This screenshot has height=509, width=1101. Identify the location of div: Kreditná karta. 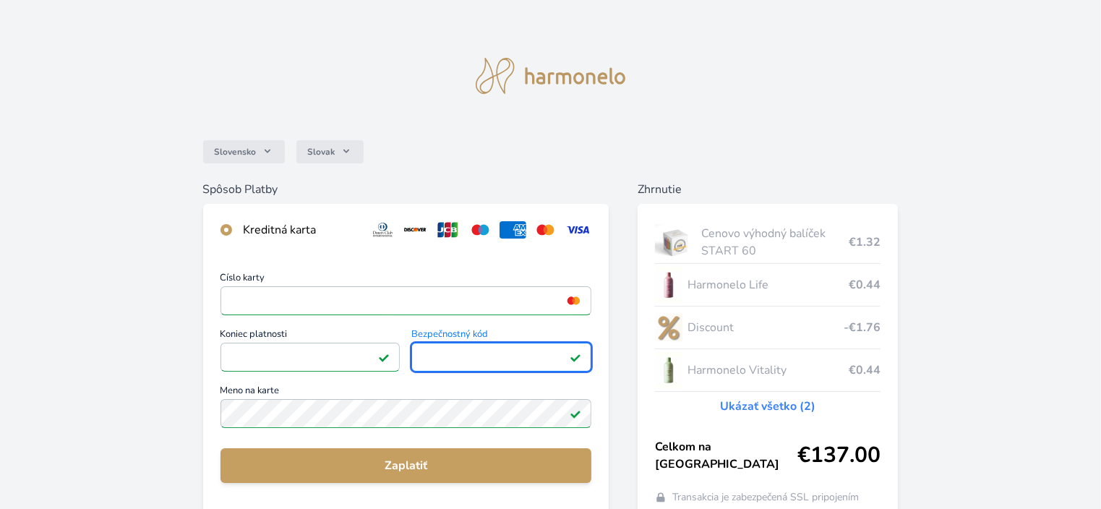
(301, 230).